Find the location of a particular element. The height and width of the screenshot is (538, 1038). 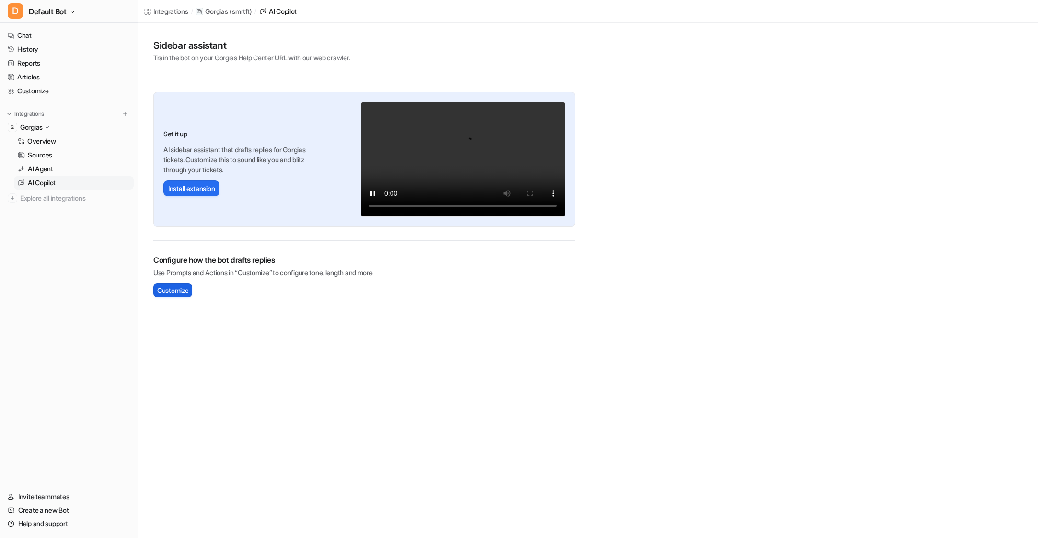

h1: Operator is located at coordinates (63, 8).